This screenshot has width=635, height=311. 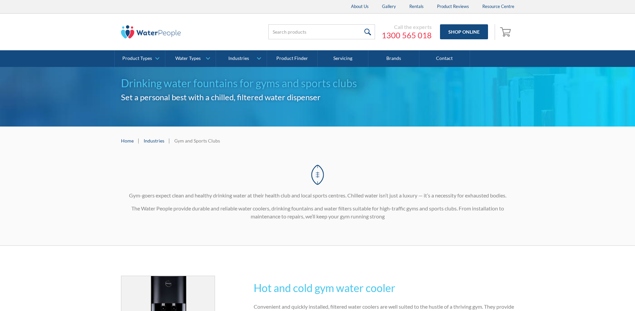 I want to click on a: Water Types, so click(x=190, y=59).